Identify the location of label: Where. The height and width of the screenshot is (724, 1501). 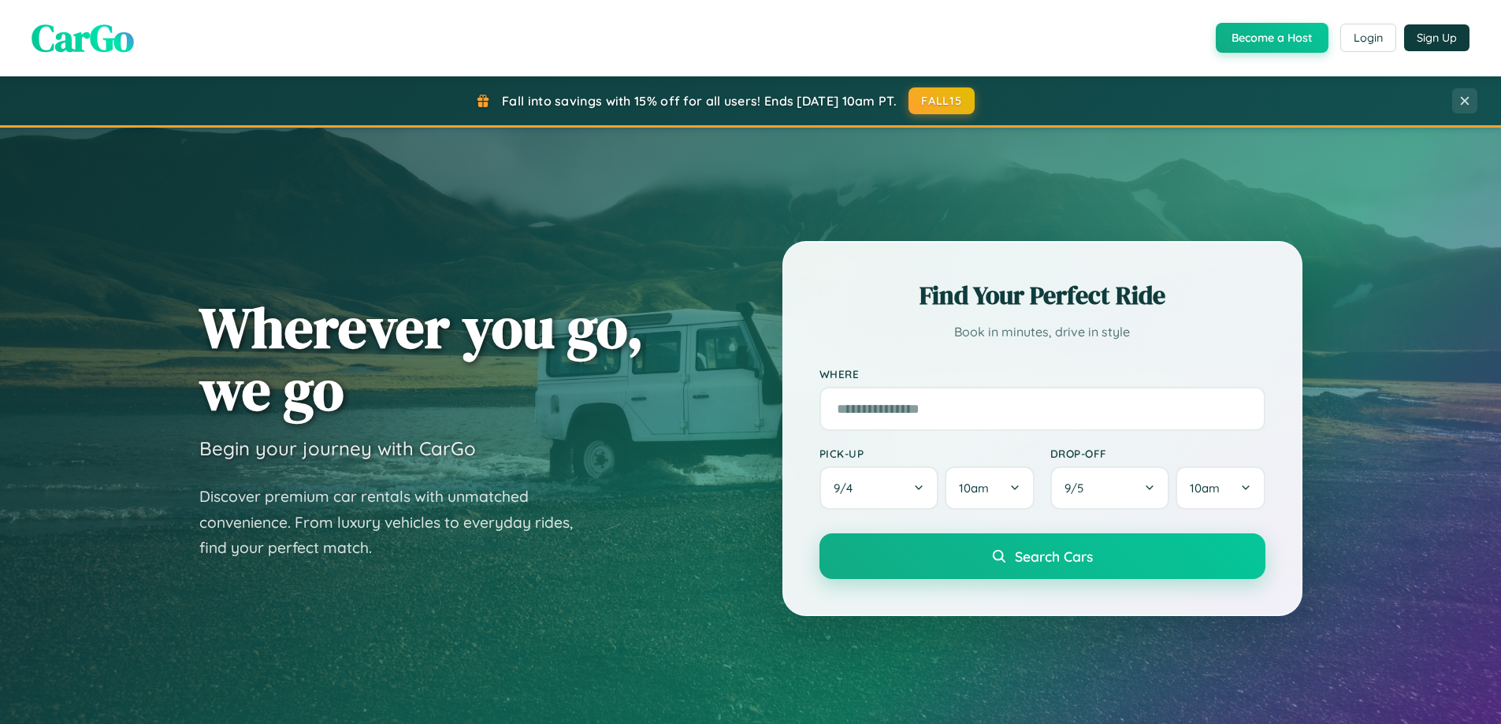
(1042, 373).